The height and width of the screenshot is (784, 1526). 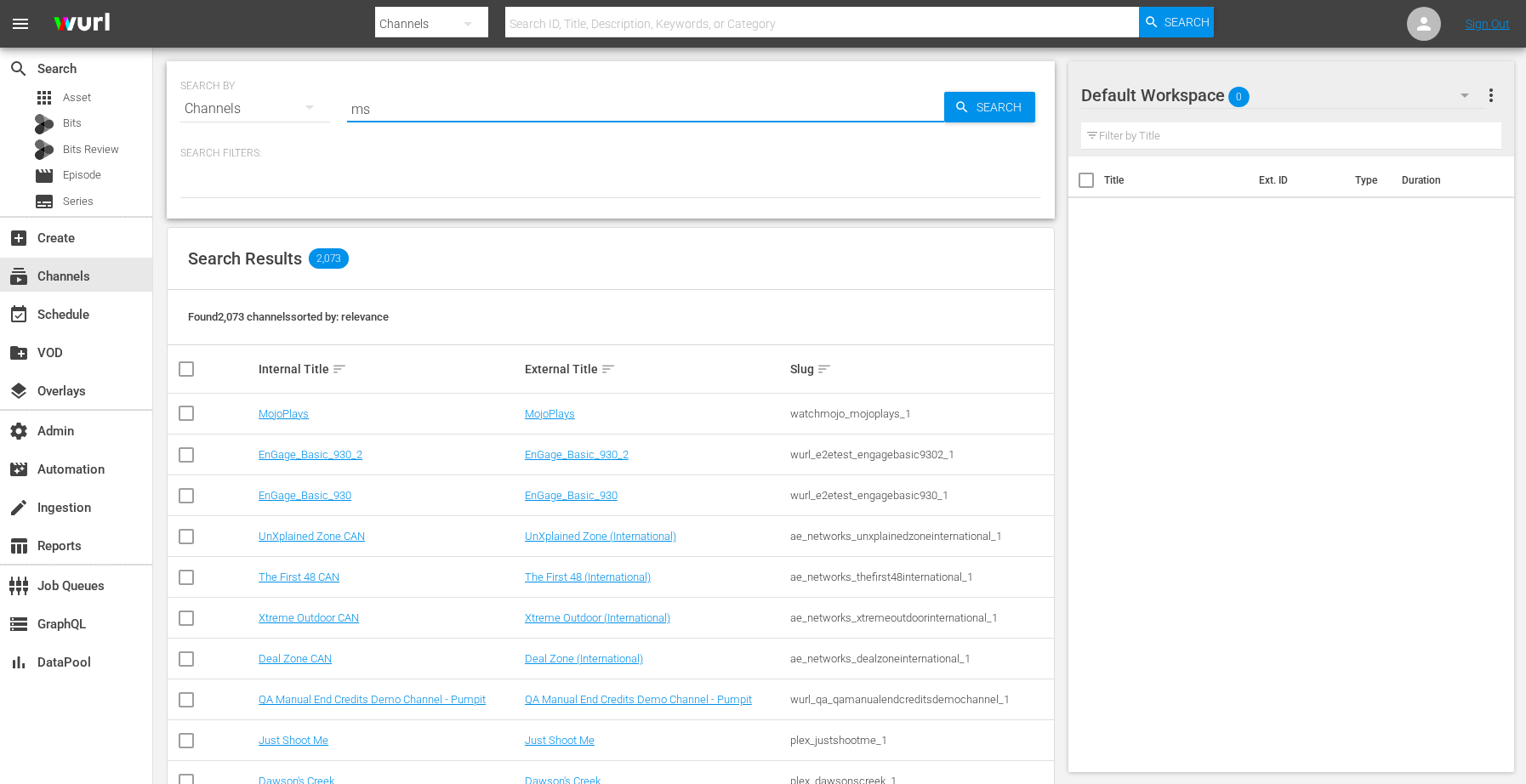 I want to click on div: wurl_e2etest_engagebasic930_1, so click(x=920, y=494).